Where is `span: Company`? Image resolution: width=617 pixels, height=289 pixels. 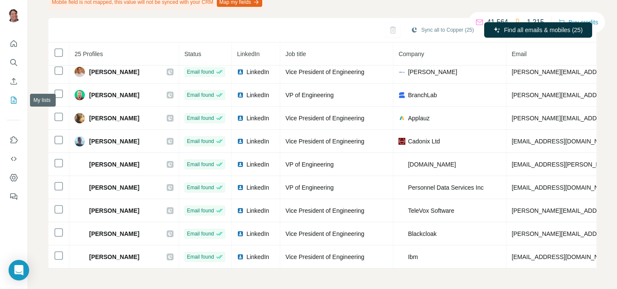
span: Company is located at coordinates (411, 54).